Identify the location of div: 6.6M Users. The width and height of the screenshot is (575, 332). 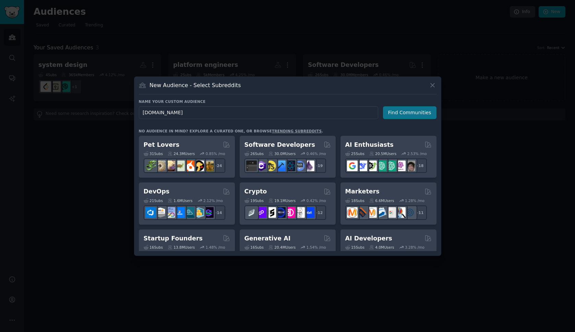
(381, 200).